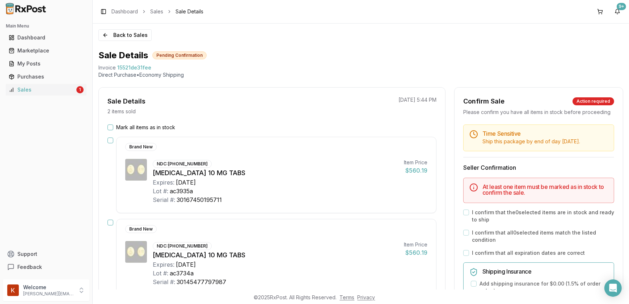 The width and height of the screenshot is (629, 304). What do you see at coordinates (126, 101) in the screenshot?
I see `div: Sale Details` at bounding box center [126, 101].